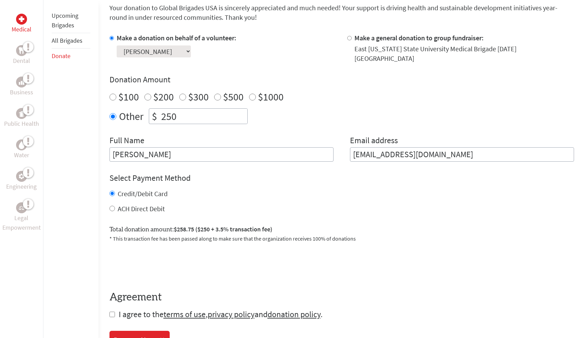 The height and width of the screenshot is (338, 585). I want to click on label: Other, so click(131, 116).